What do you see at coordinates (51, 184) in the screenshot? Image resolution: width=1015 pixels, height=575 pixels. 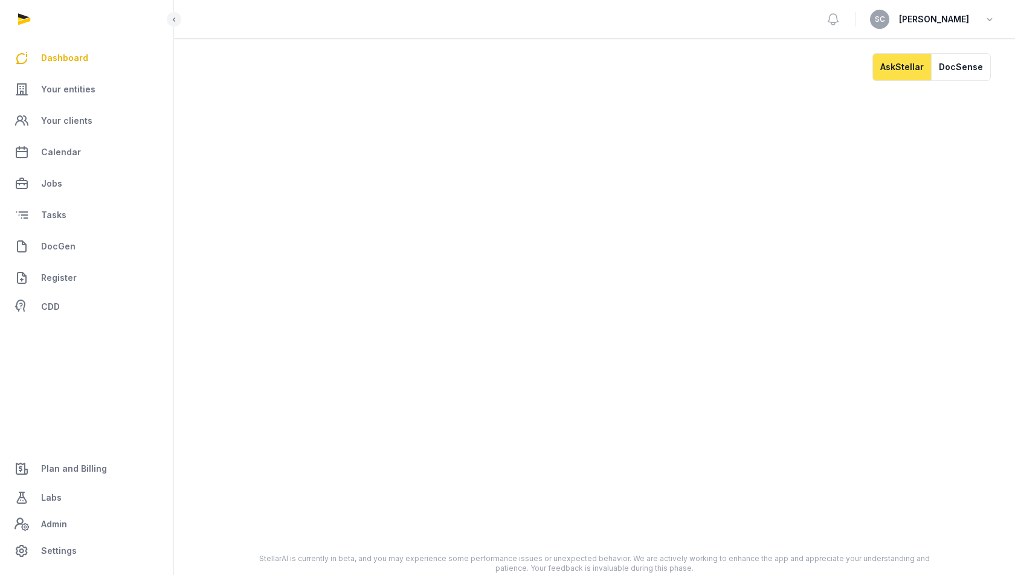 I see `span: Jobs` at bounding box center [51, 184].